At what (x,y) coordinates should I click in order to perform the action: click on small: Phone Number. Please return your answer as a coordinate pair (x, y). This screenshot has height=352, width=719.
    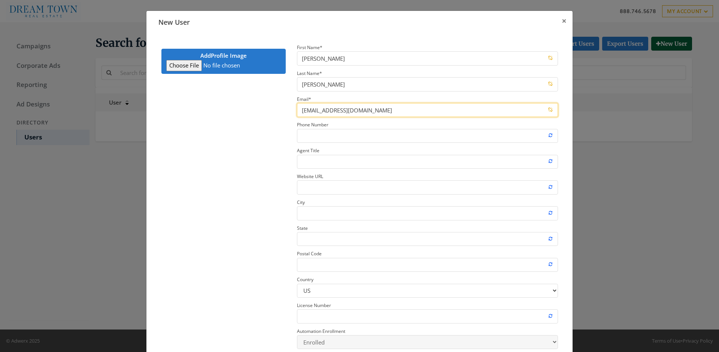
    Looking at the image, I should click on (313, 124).